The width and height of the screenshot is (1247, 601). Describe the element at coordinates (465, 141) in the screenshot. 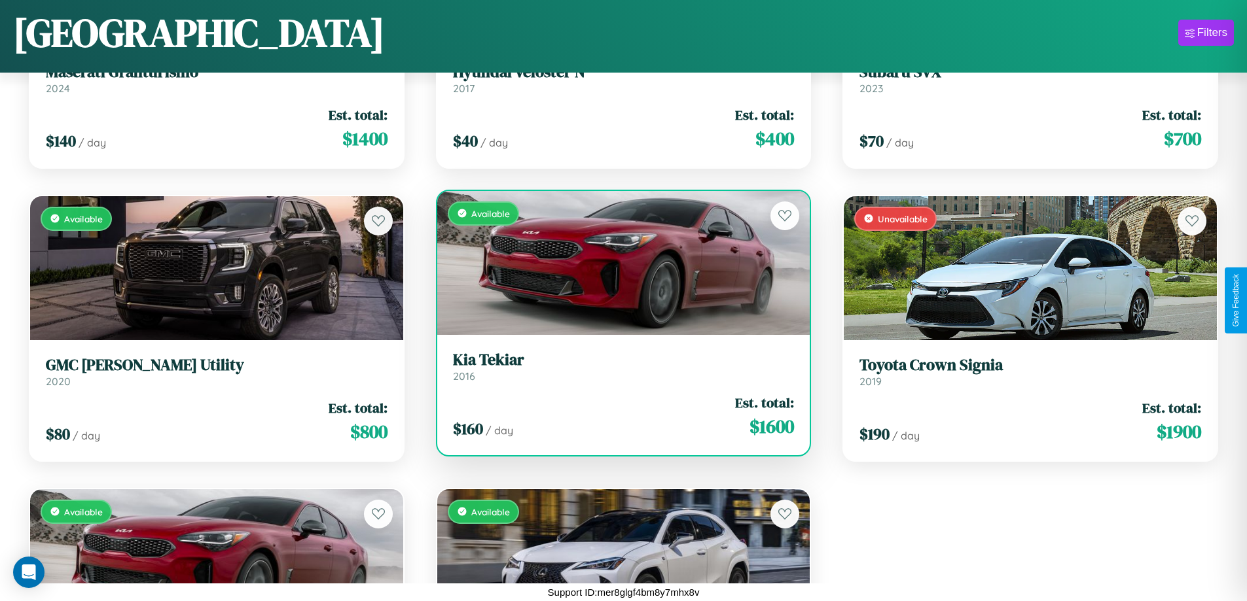

I see `span: $ 40` at that location.